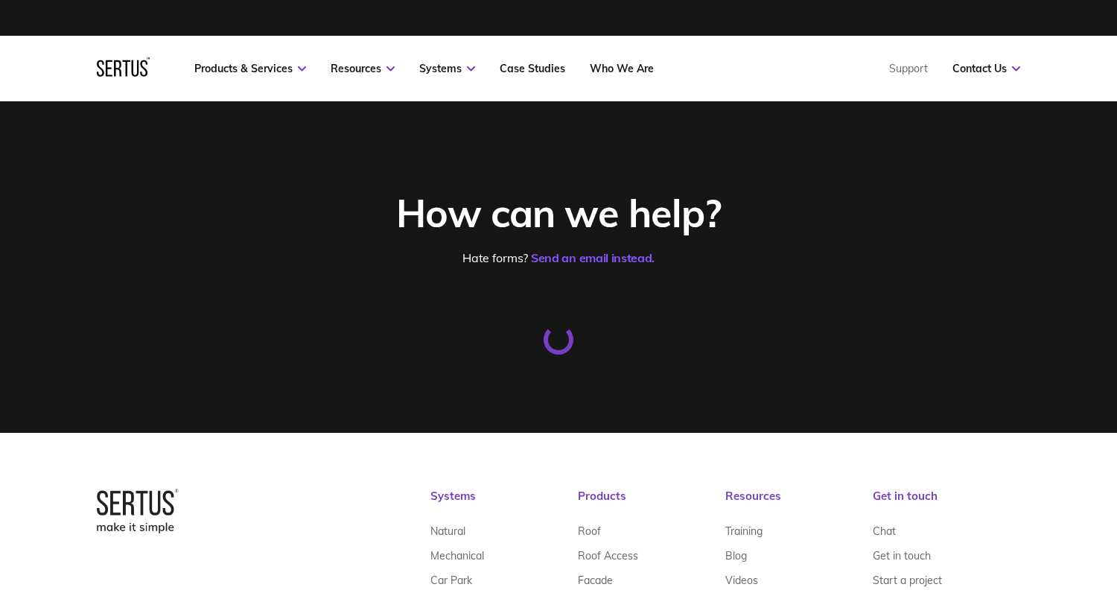 This screenshot has height=596, width=1117. I want to click on div: How can we help?, so click(558, 212).